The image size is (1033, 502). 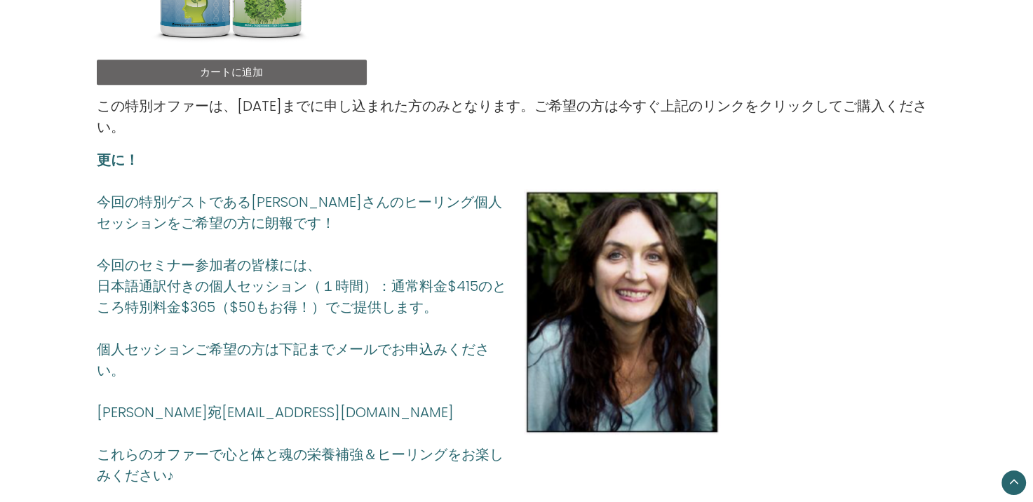 I want to click on a: カートに追加, so click(x=231, y=72).